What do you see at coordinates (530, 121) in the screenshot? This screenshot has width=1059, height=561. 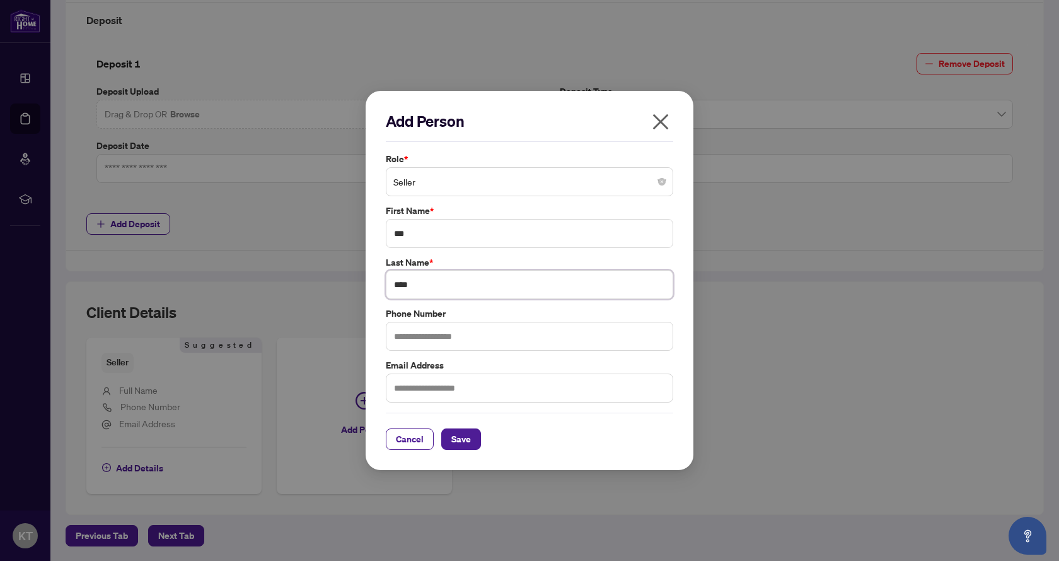 I see `h2: Add Person` at bounding box center [530, 121].